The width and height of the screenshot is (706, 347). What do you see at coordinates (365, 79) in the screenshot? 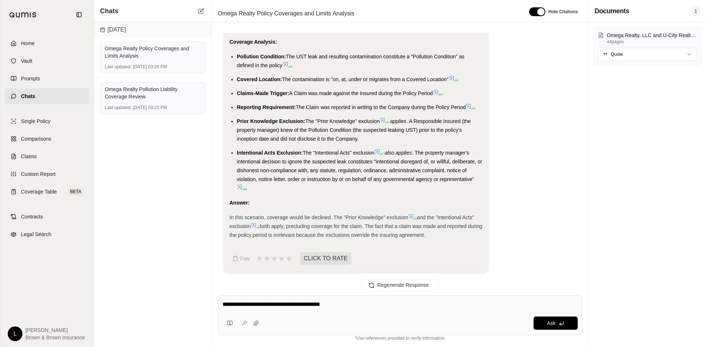
I see `span: The contamination is "on, at, under or migrates from a Covered Location"` at bounding box center [365, 79].